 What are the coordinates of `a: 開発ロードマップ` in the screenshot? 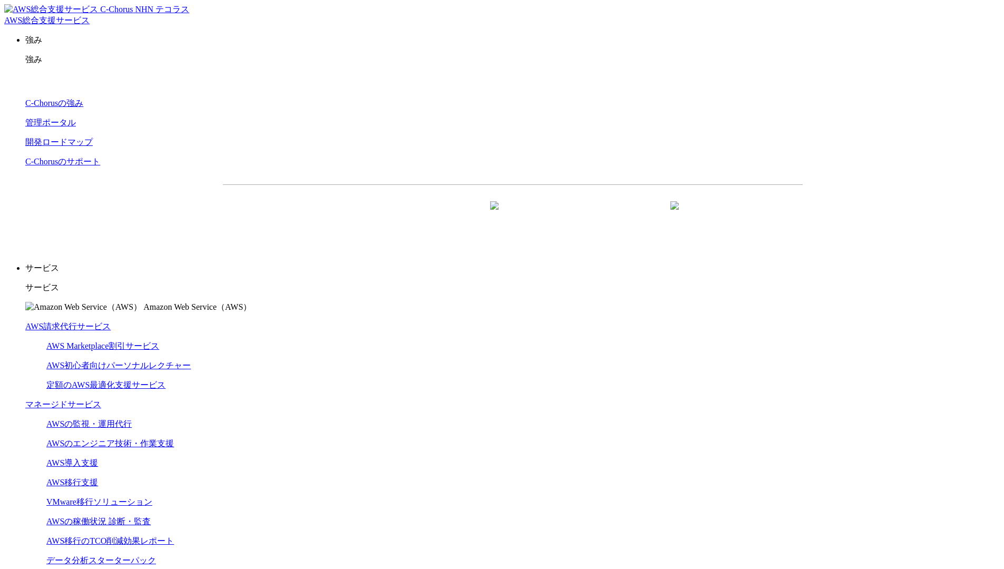 It's located at (59, 142).